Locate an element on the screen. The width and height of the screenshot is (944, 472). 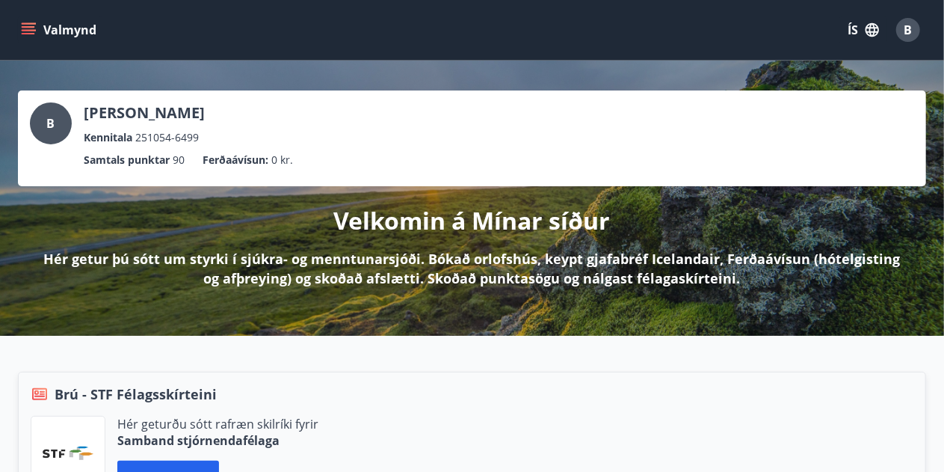
p: Samband stjórnendafélaga is located at coordinates (218, 440).